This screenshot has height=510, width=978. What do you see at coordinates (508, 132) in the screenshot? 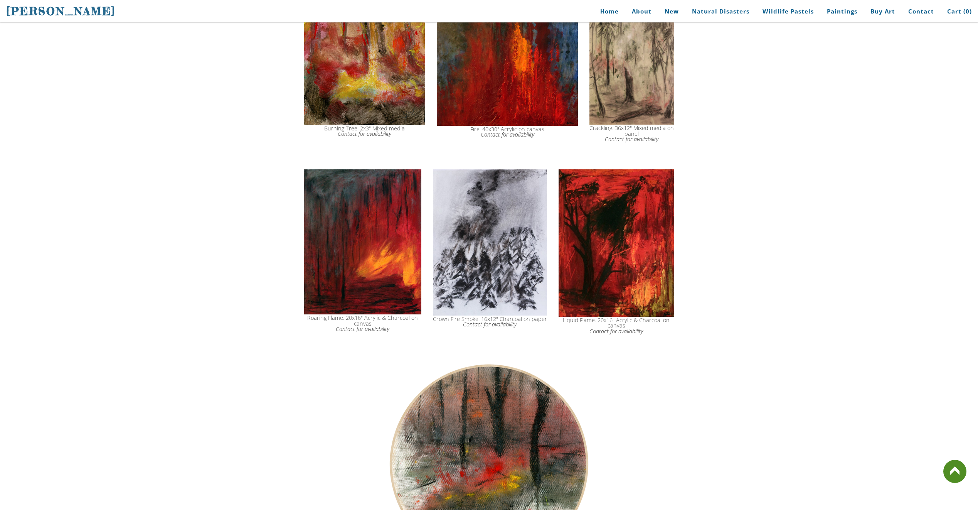
I see `div: Fire. 40x30" Acrylic on canvas` at bounding box center [508, 132].